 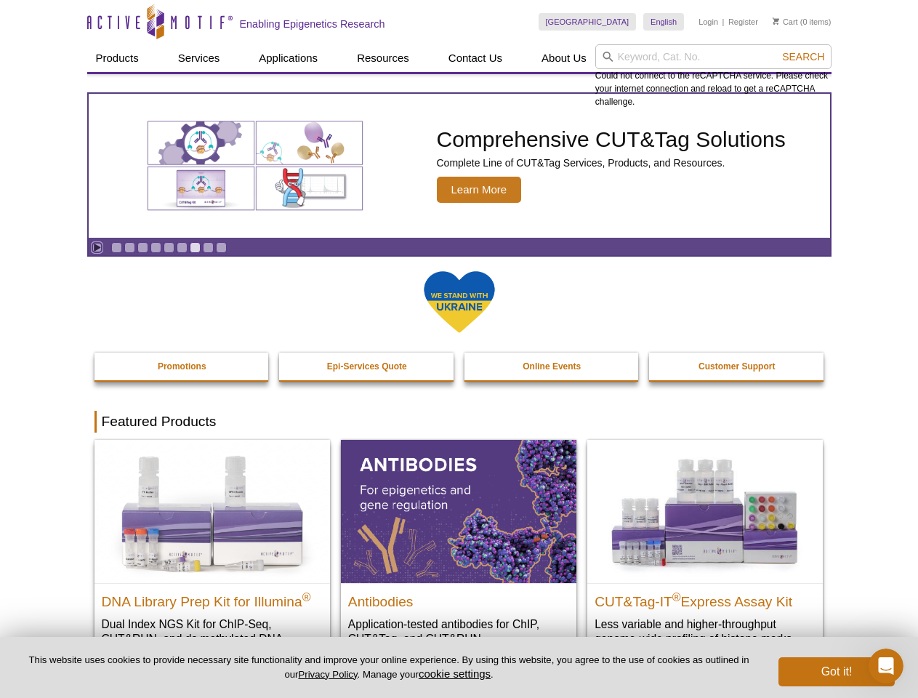 I want to click on p: Complete Line of CUT&Tag Services, Products, and Resources., so click(x=611, y=163).